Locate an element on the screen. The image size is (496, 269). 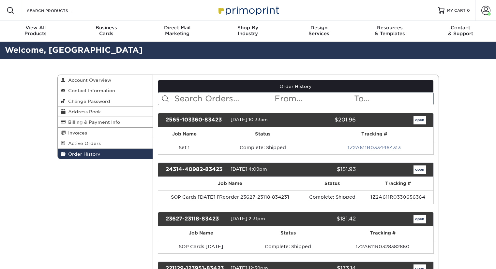
div: $181.42 is located at coordinates (326, 220).